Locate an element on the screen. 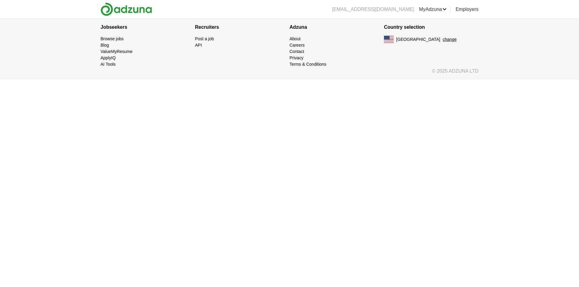  a: ApplyIQ is located at coordinates (108, 58).